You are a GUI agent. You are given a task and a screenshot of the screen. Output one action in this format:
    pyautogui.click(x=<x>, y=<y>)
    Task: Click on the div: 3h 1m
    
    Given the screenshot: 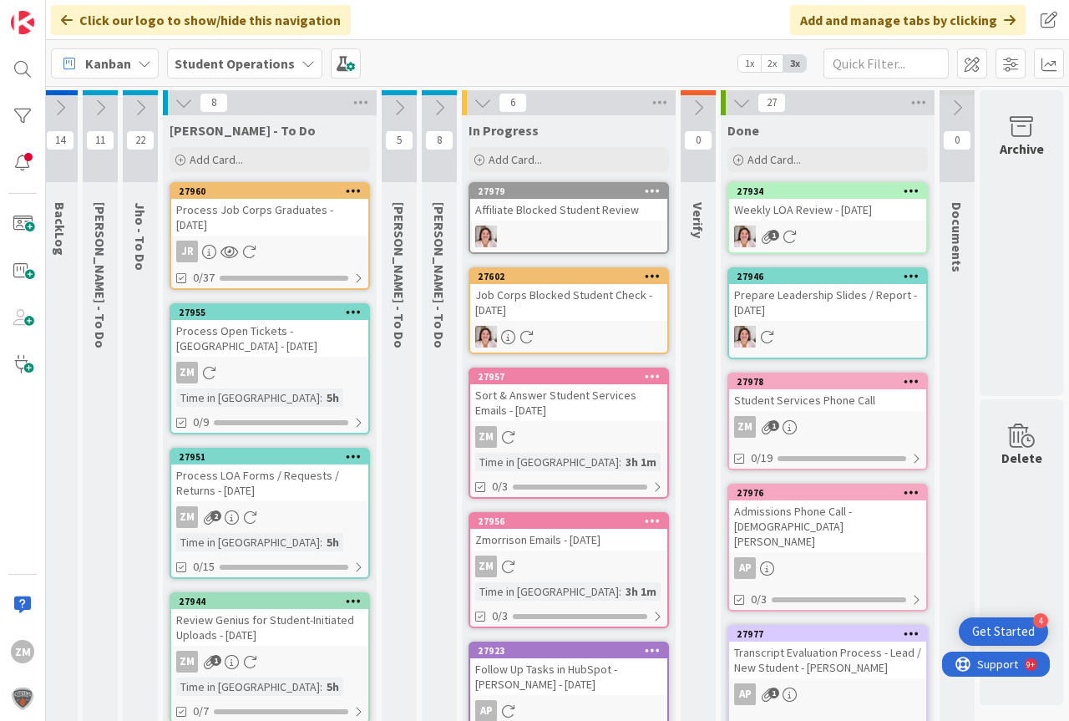 What is the action you would take?
    pyautogui.click(x=640, y=591)
    